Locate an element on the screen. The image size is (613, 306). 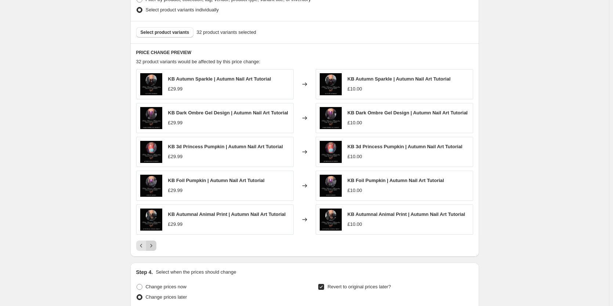
span: 32 product variants would be affected by this price change: is located at coordinates (198, 61).